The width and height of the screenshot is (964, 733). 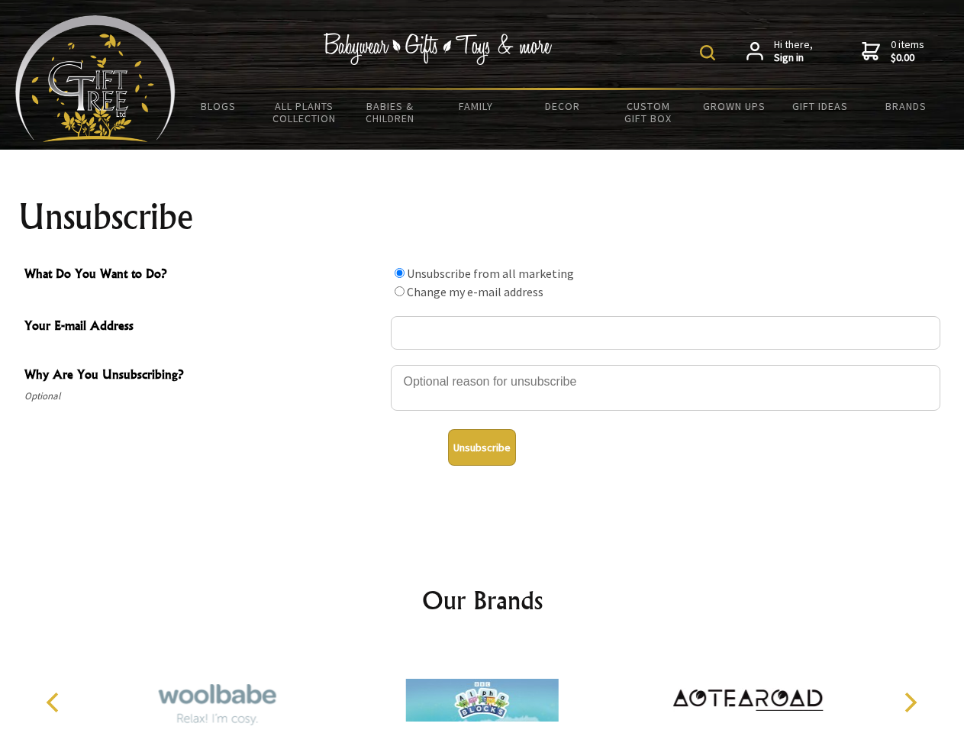 What do you see at coordinates (666, 388) in the screenshot?
I see `textarea: Why Are You Unsubscribing?` at bounding box center [666, 388].